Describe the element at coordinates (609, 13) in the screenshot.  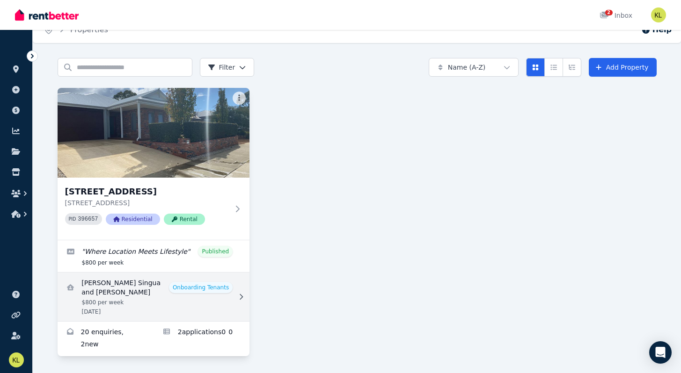
I see `span: 2` at that location.